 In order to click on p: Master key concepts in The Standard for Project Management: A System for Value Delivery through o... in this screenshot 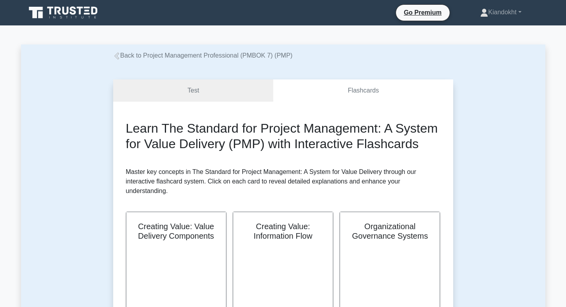, I will do `click(283, 182)`.